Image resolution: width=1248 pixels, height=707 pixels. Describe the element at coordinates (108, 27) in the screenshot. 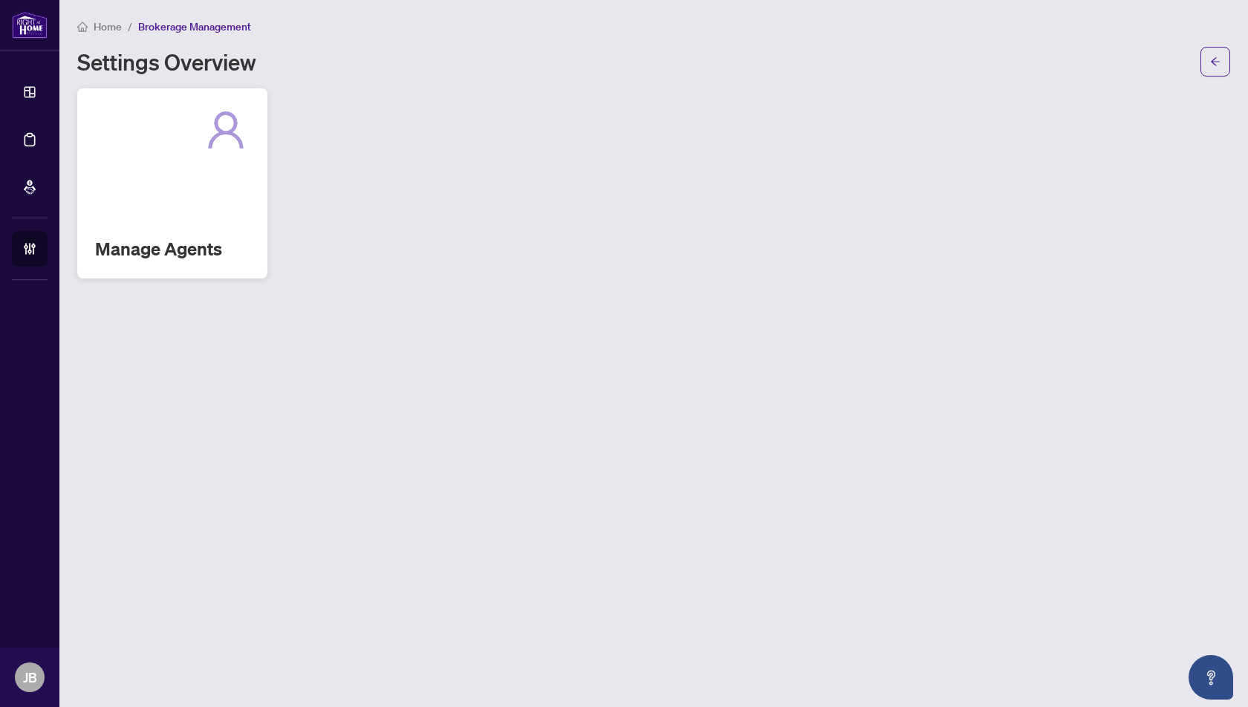

I see `span: Home` at that location.